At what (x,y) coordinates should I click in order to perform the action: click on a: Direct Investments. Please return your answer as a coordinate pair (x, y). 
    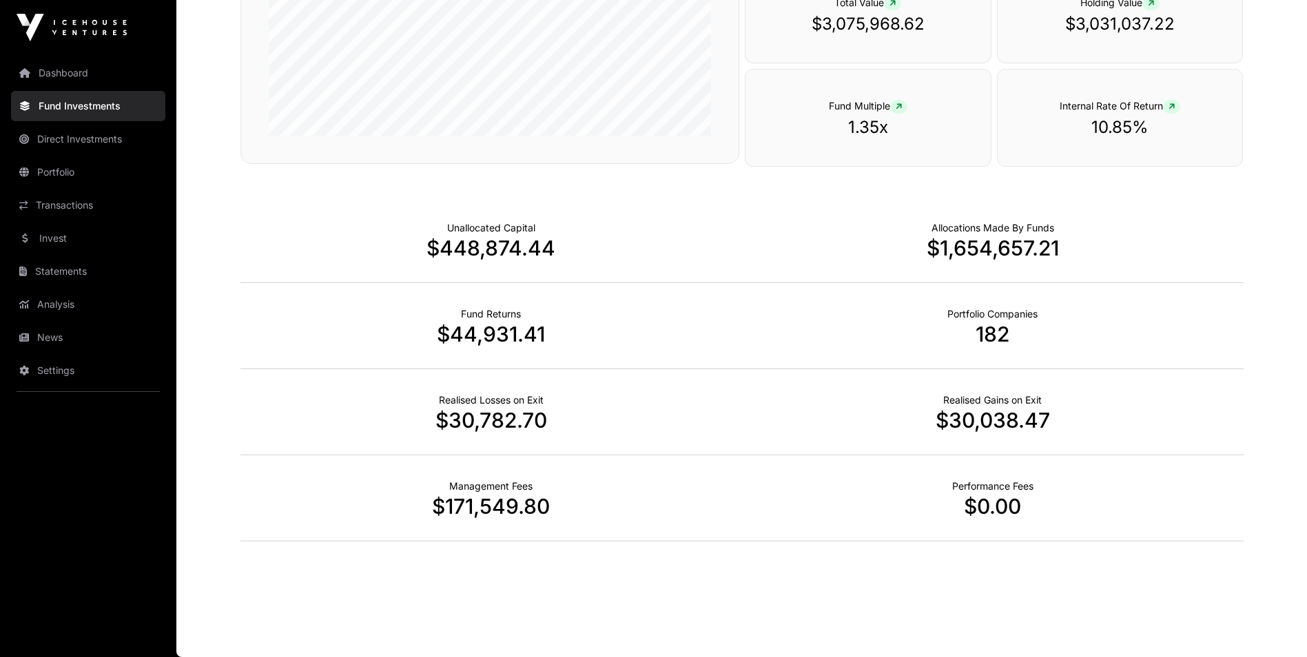
    Looking at the image, I should click on (88, 139).